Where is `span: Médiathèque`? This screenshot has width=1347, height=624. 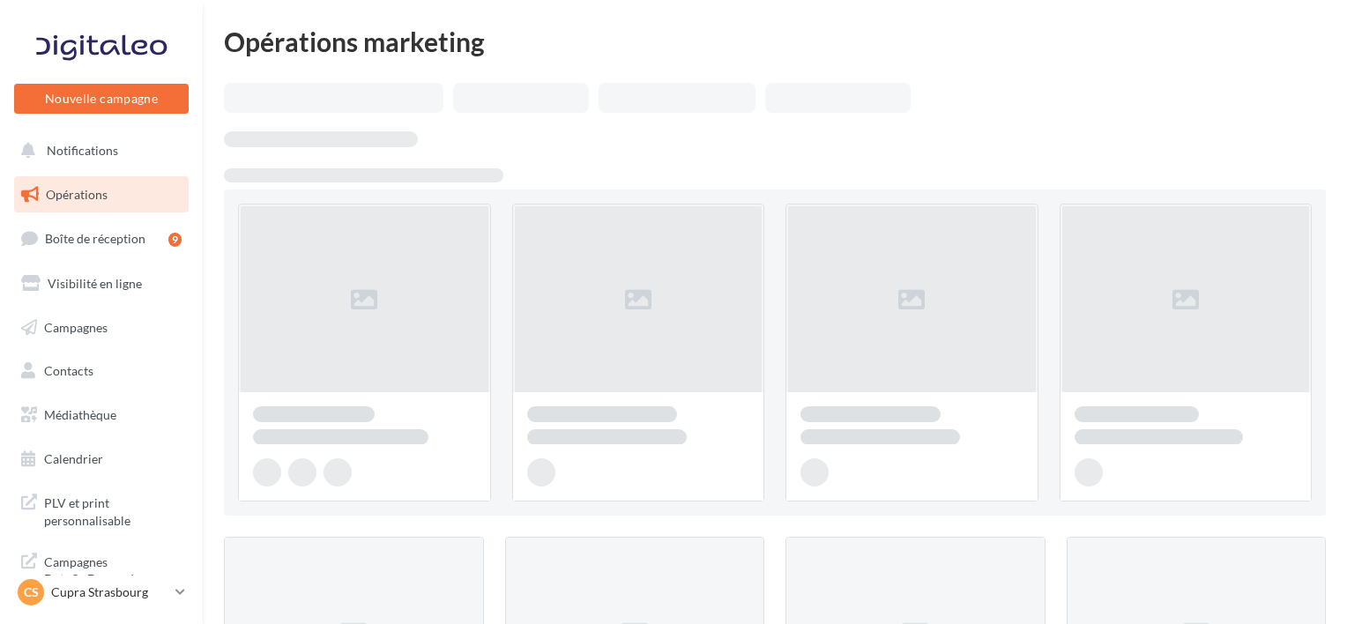
span: Médiathèque is located at coordinates (80, 414).